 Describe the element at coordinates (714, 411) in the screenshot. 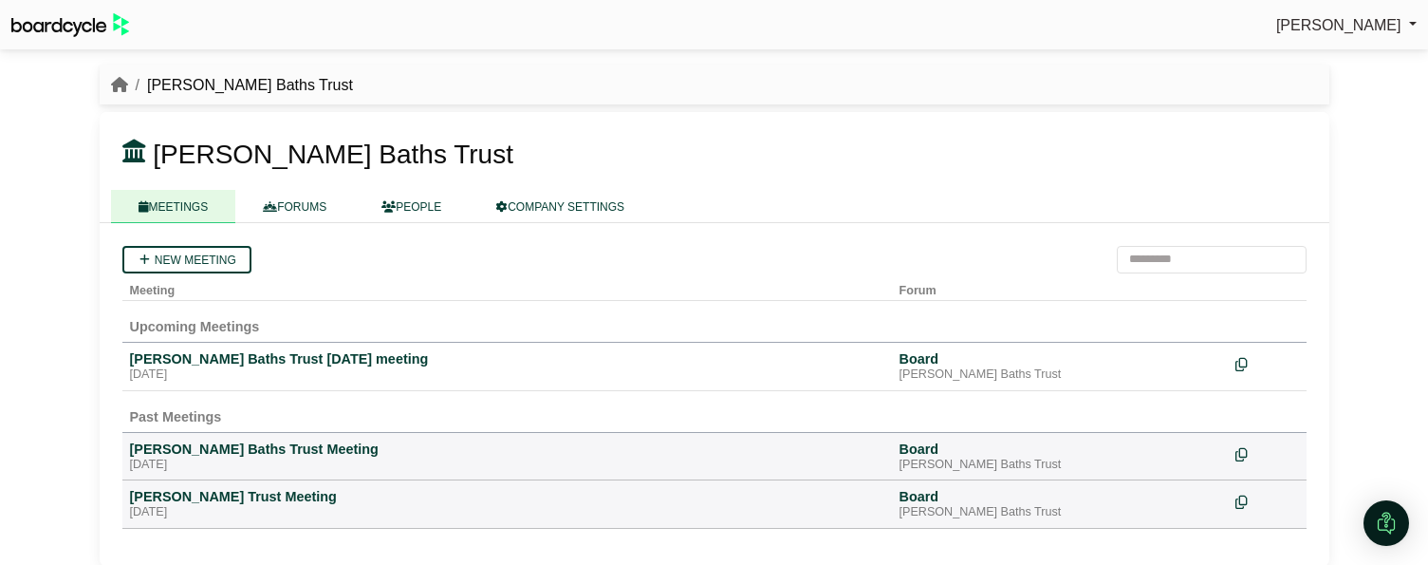

I see `td: Past Meetings` at that location.